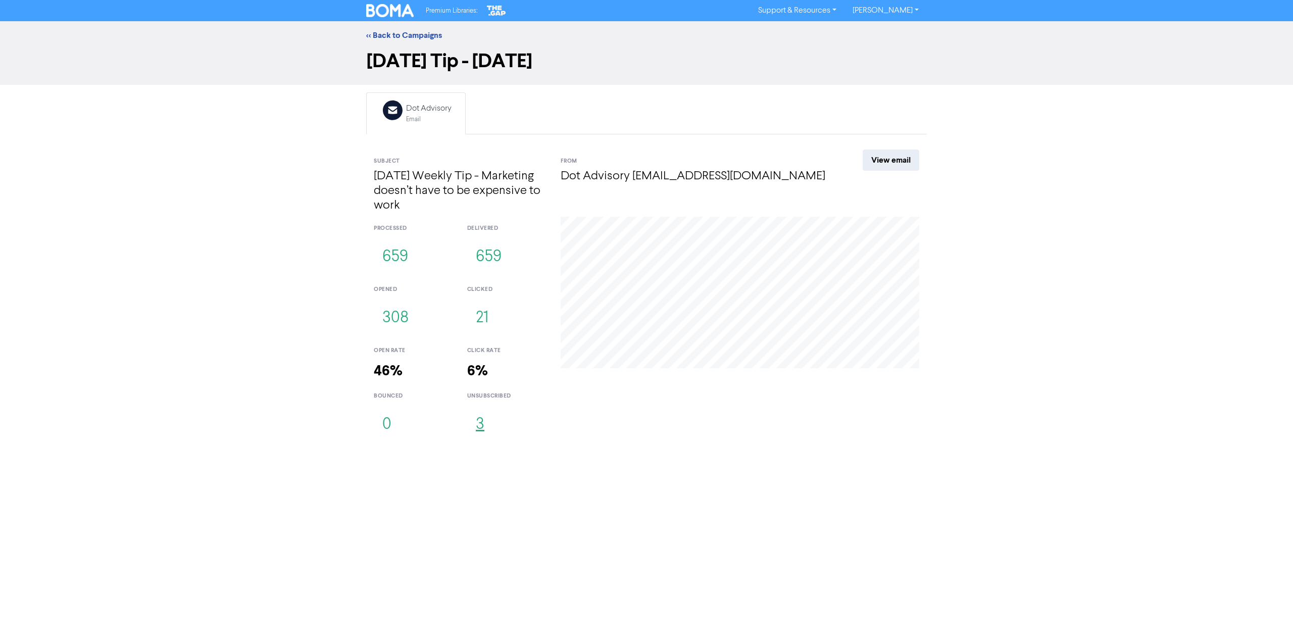 The height and width of the screenshot is (642, 1293). I want to click on div: click rate, so click(506, 351).